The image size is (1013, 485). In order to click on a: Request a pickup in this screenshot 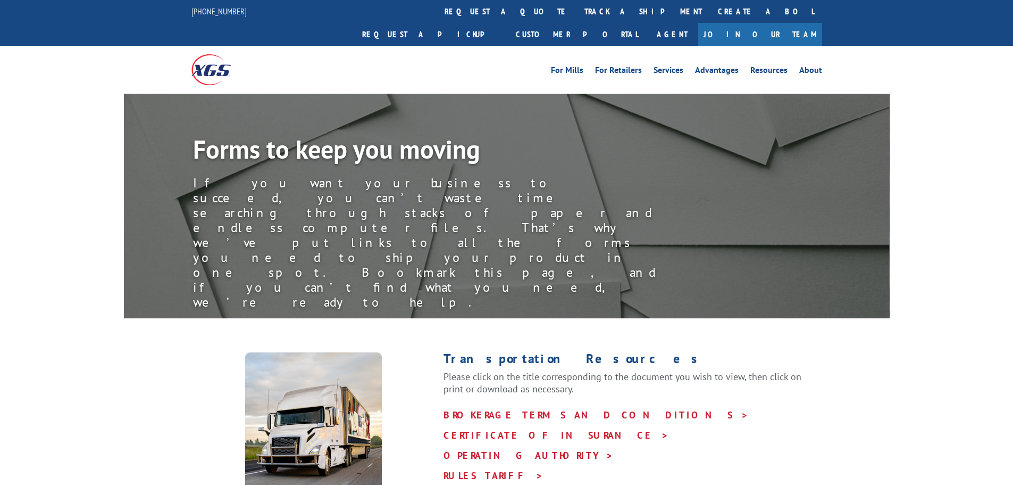, I will do `click(431, 34)`.